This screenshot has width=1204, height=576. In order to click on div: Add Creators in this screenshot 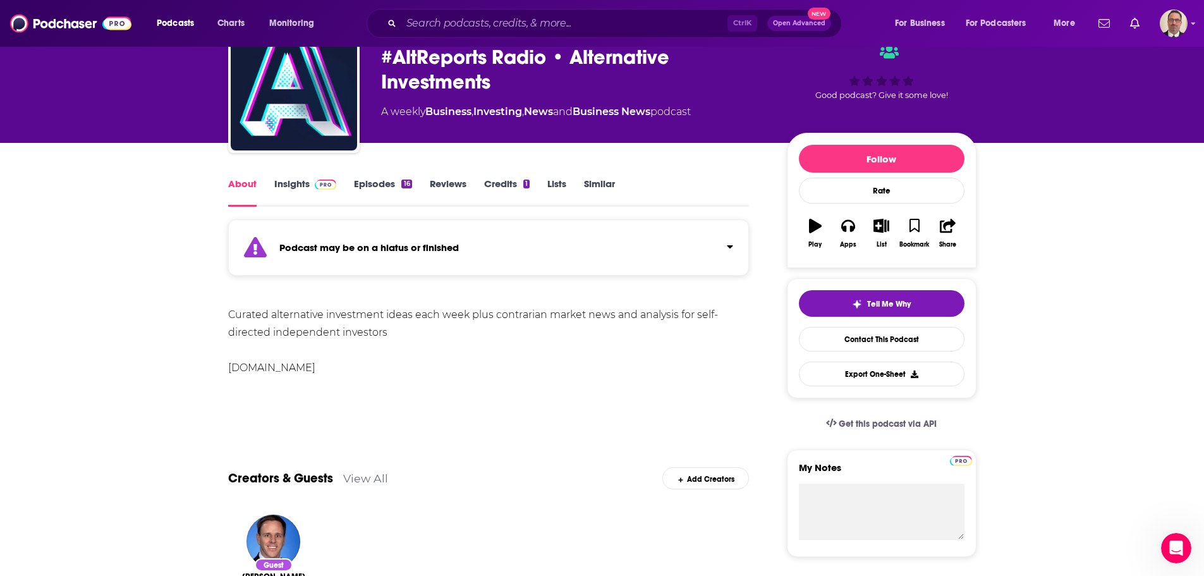, I will do `click(705, 478)`.